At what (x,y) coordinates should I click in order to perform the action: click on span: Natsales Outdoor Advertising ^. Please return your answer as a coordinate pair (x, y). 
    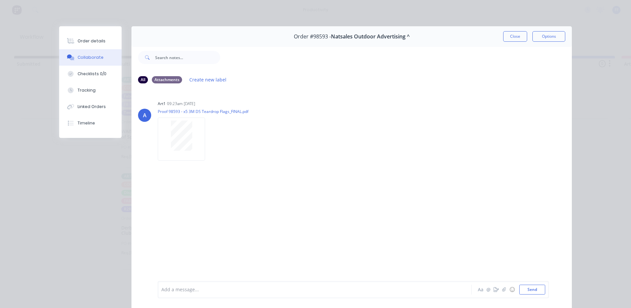
    Looking at the image, I should click on (371, 37).